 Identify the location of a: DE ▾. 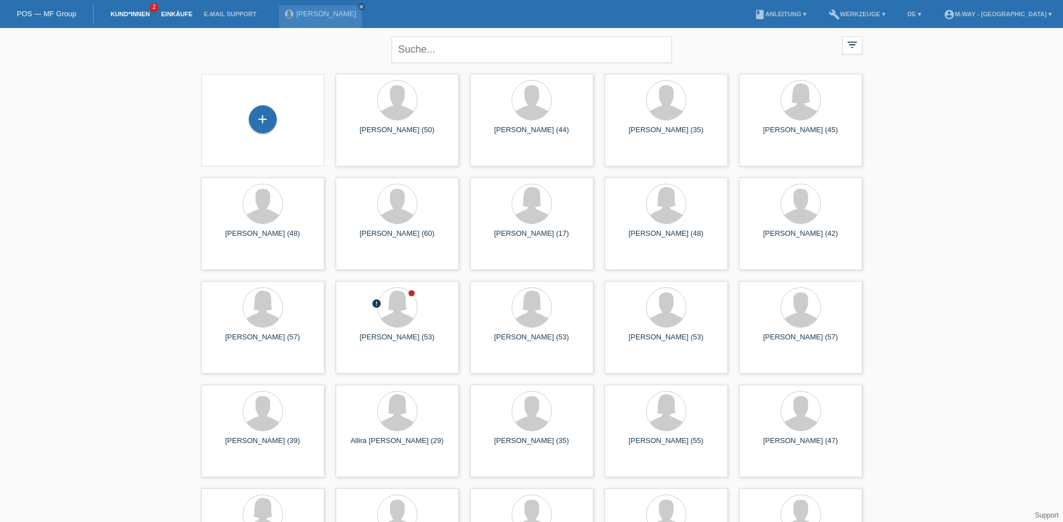
(915, 14).